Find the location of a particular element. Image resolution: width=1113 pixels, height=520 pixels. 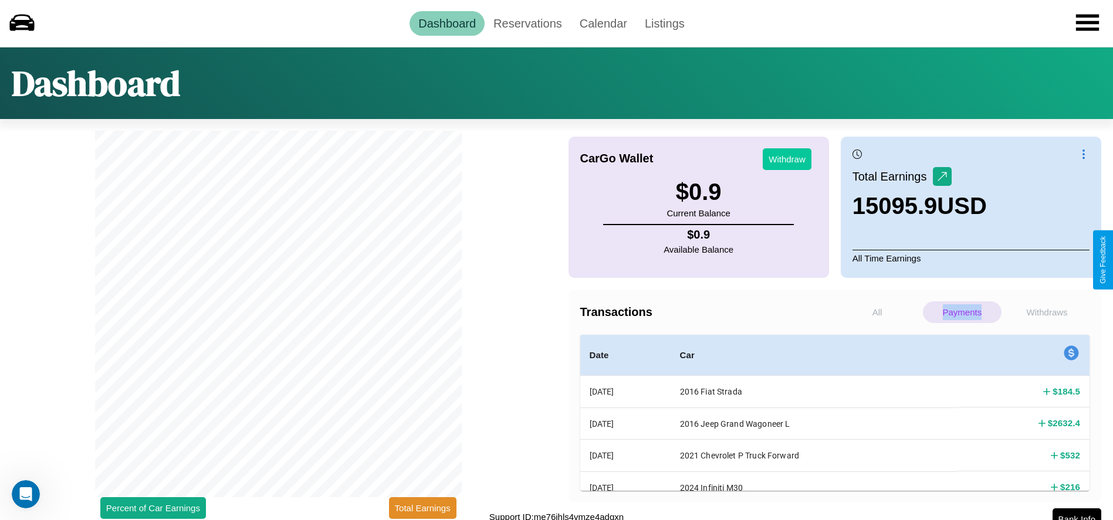

div: Give Feedback is located at coordinates (1103, 260).